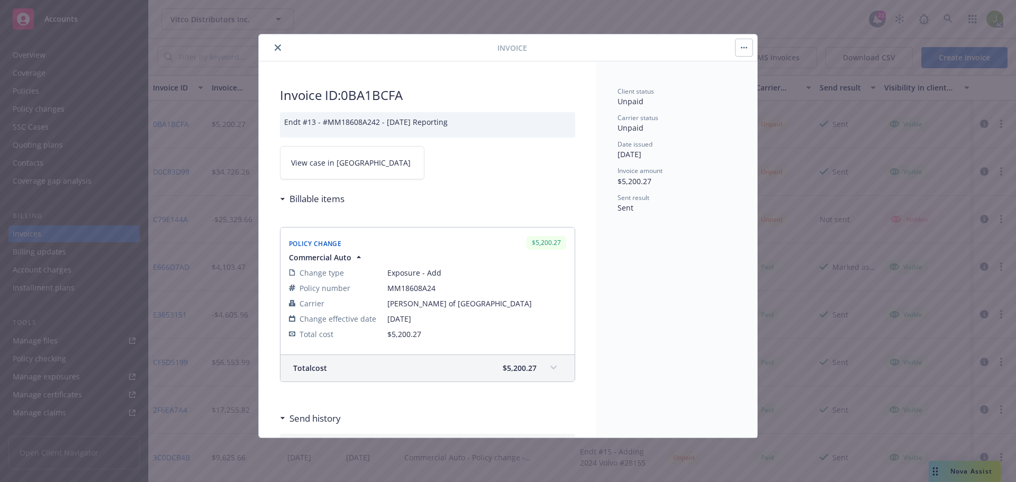 The width and height of the screenshot is (1016, 482). Describe the element at coordinates (637, 117) in the screenshot. I see `span: Carrier status` at that location.